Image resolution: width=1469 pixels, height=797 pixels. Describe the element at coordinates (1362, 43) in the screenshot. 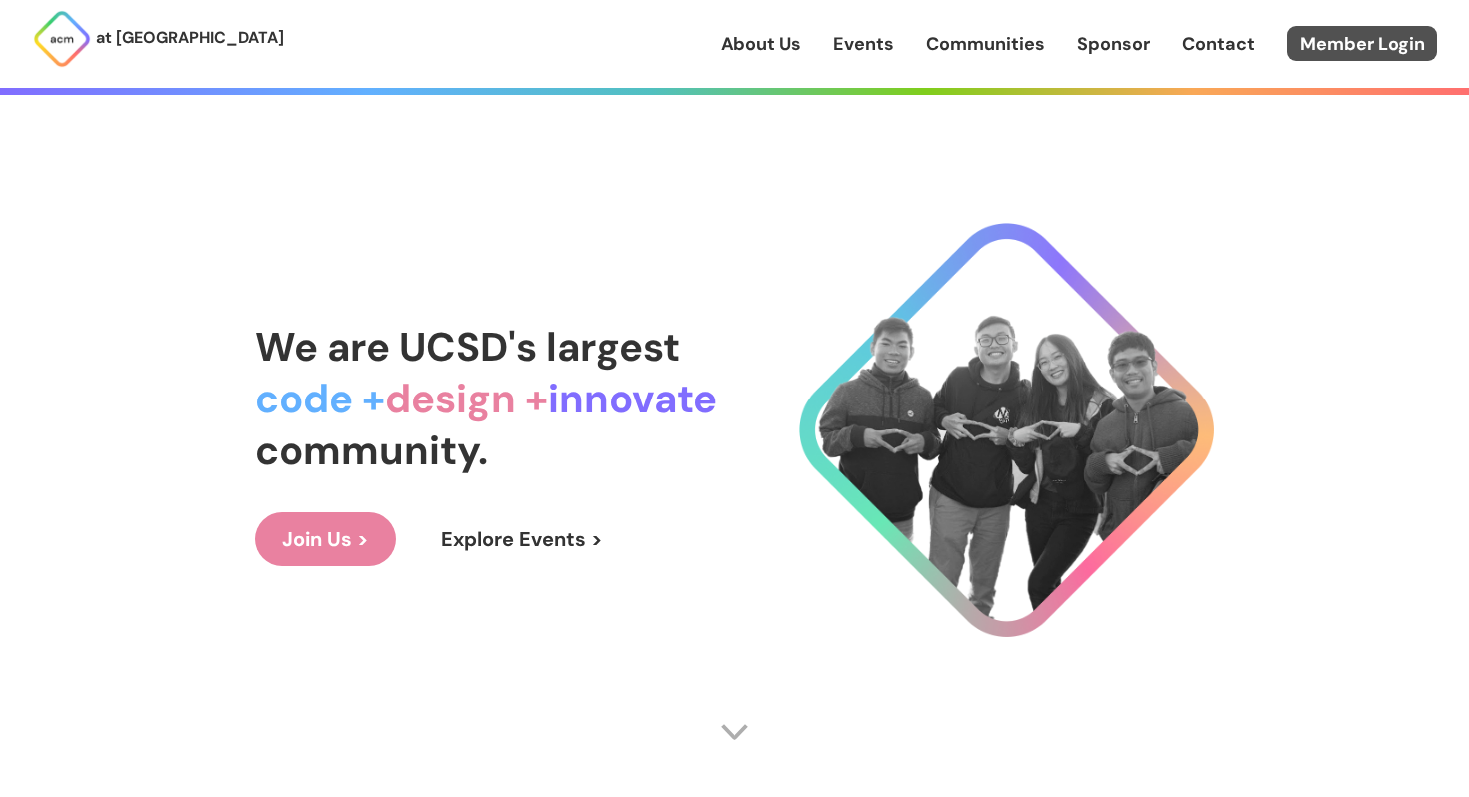

I see `a: Member Login` at that location.